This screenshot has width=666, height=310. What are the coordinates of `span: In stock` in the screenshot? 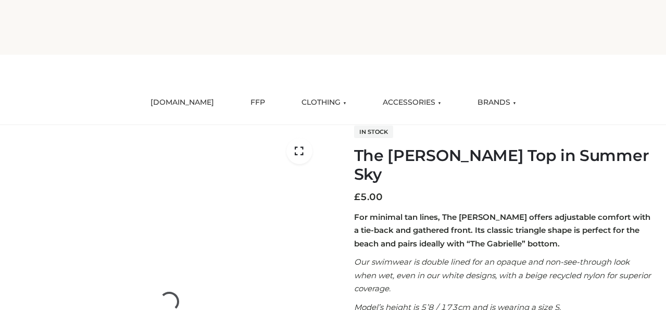 It's located at (373, 132).